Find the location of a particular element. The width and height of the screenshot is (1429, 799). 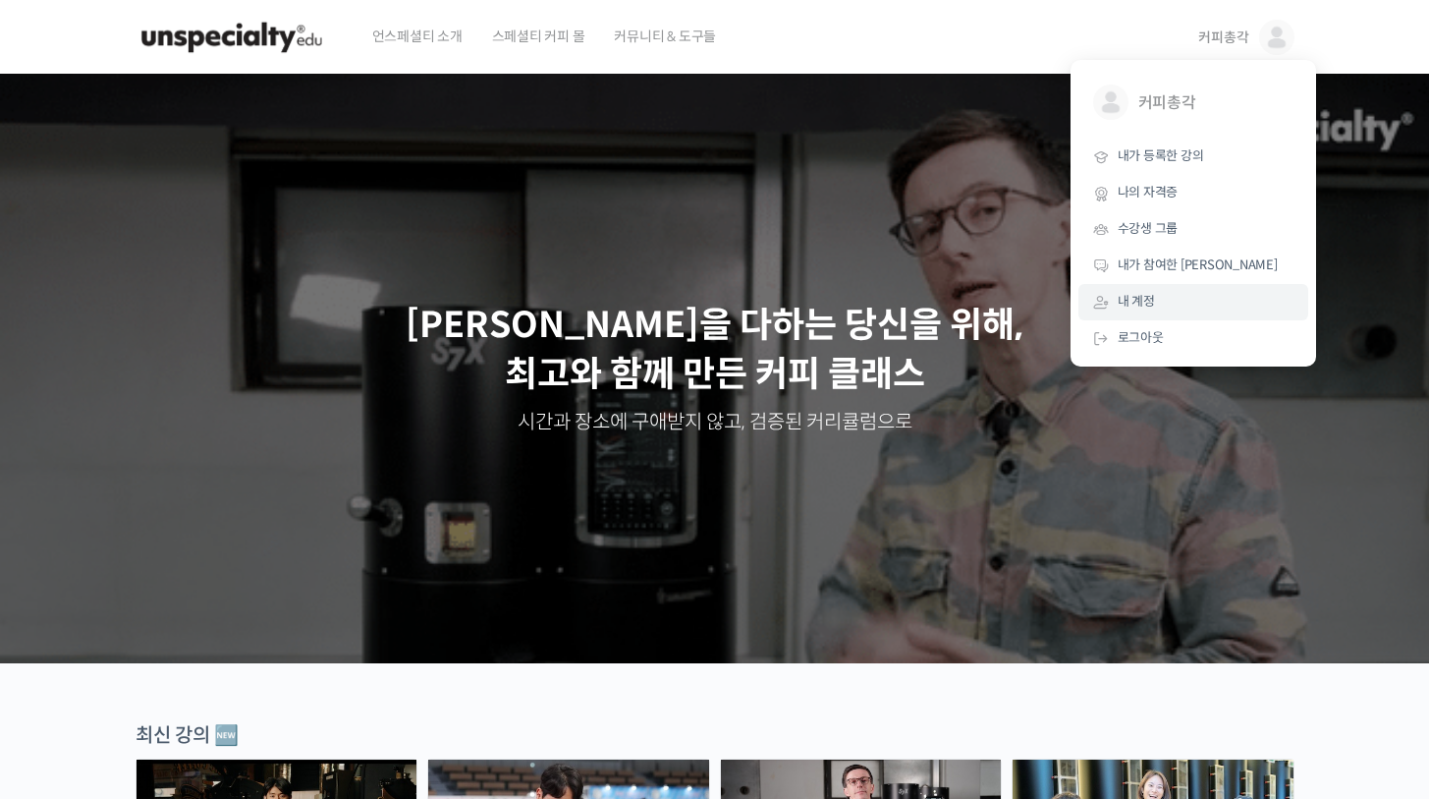

span: 나의 자격증 is located at coordinates (1148, 192).